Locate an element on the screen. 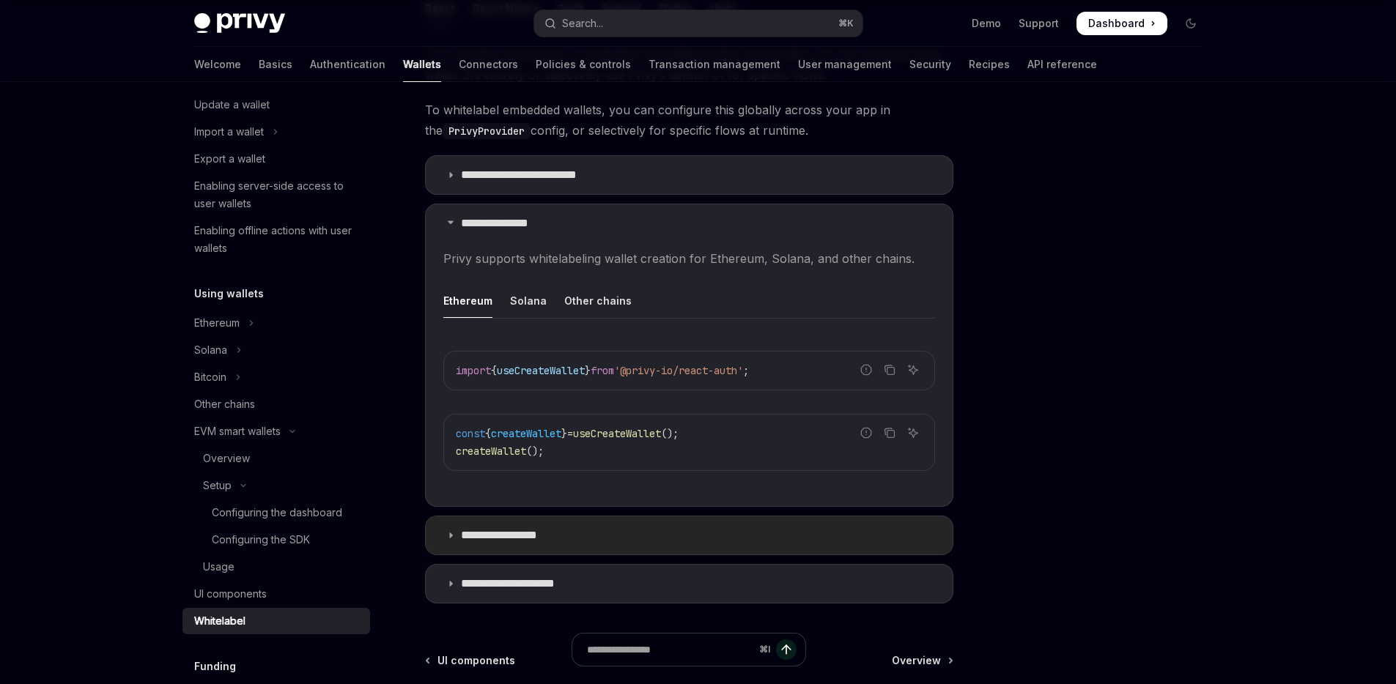 The width and height of the screenshot is (1396, 684). input: Ask a question... is located at coordinates (670, 650).